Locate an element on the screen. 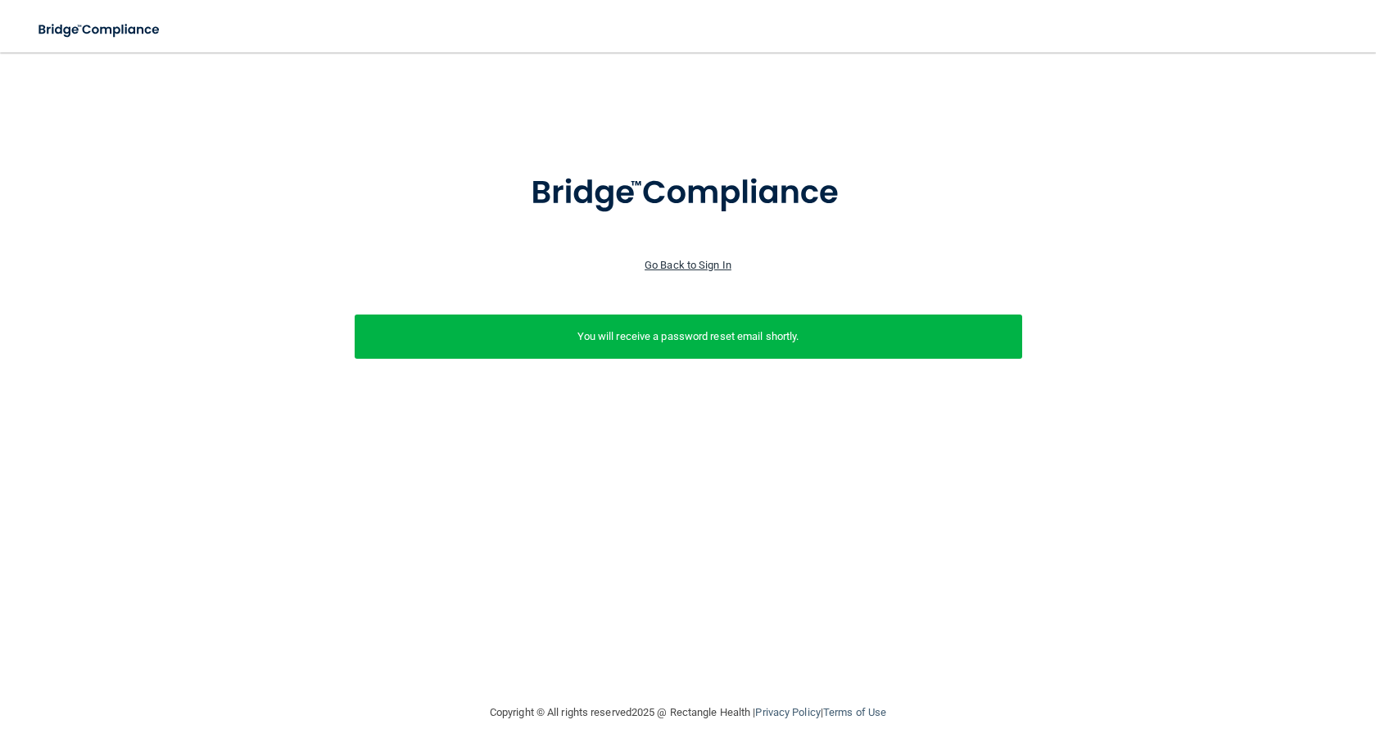  p: You will receive a password reset email shortly. is located at coordinates (688, 337).